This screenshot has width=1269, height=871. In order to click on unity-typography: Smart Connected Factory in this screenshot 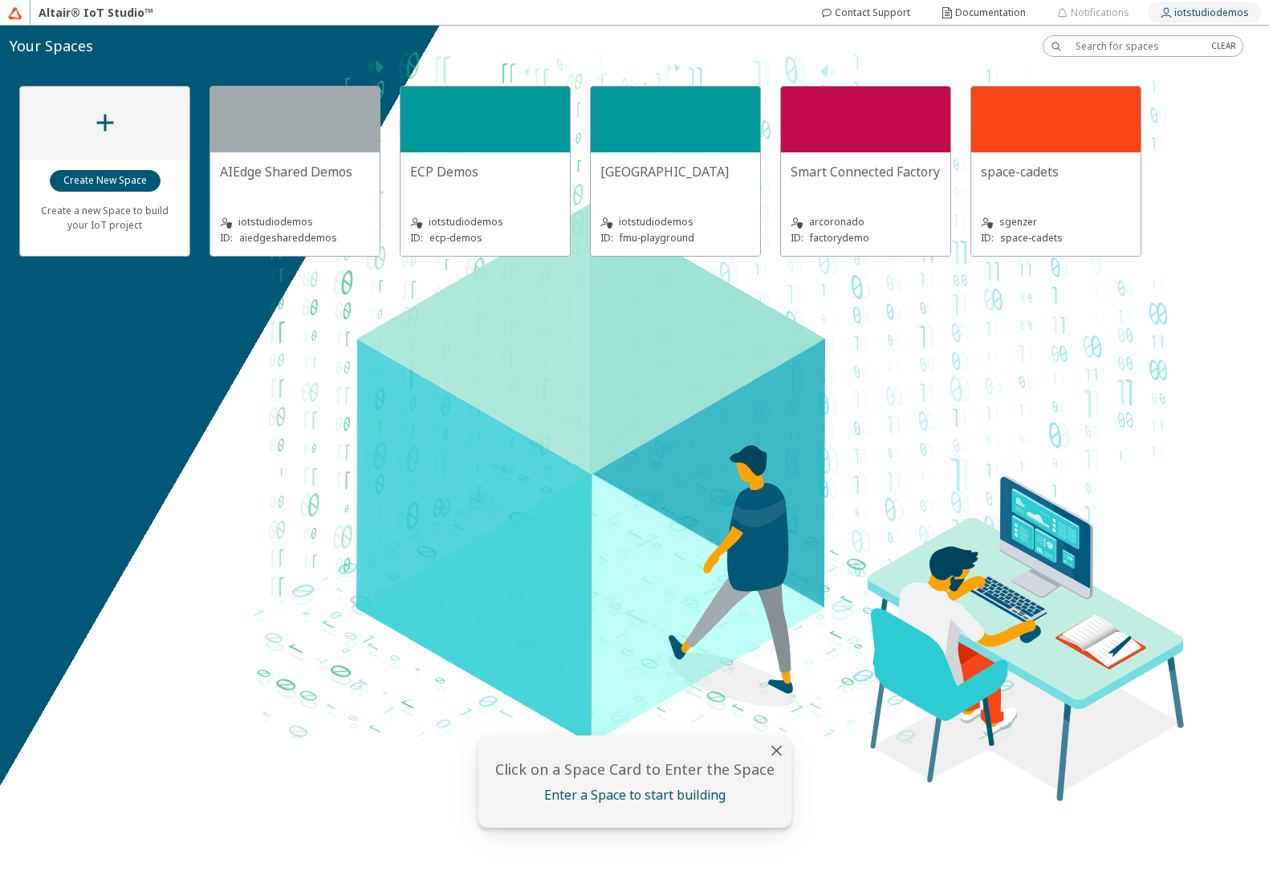, I will do `click(865, 172)`.